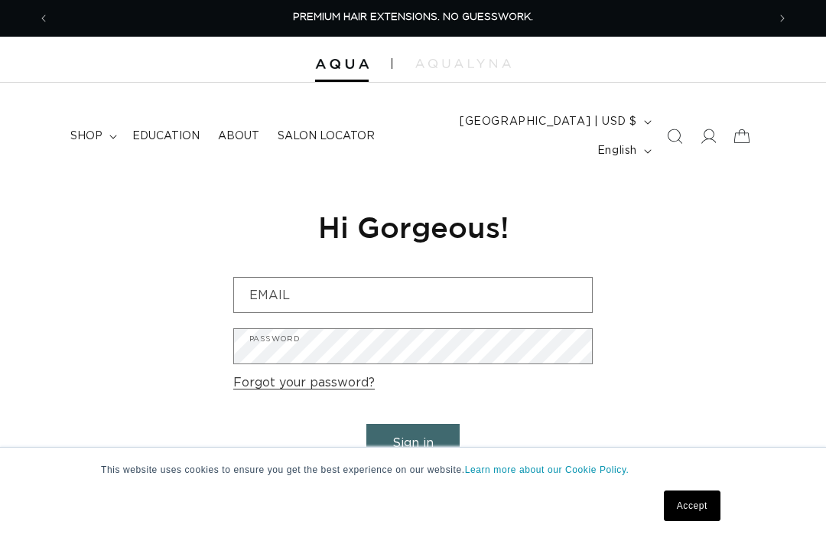 The image size is (826, 541). What do you see at coordinates (413, 469) in the screenshot?
I see `p: This website uses cookies to ensure you get the best experience on our website.` at bounding box center [413, 469].